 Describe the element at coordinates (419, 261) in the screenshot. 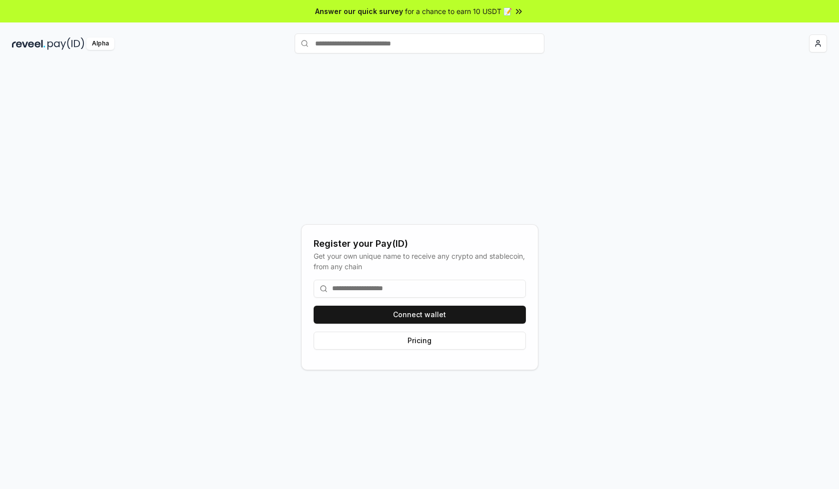

I see `div: Get your own unique name to receive any crypto and stablecoin, from any chain` at that location.